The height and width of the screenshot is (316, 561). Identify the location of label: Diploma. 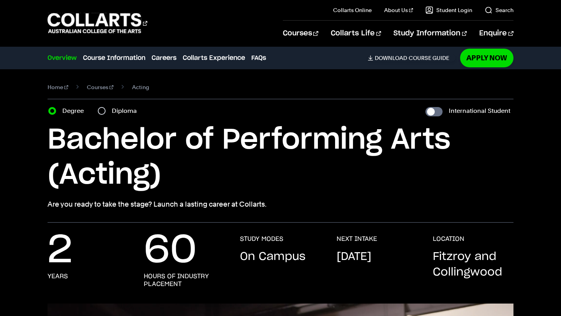
(127, 111).